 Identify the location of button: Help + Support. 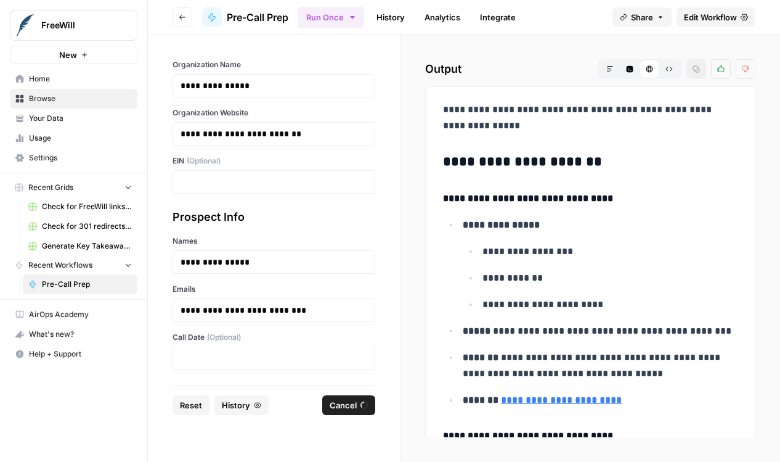
(73, 354).